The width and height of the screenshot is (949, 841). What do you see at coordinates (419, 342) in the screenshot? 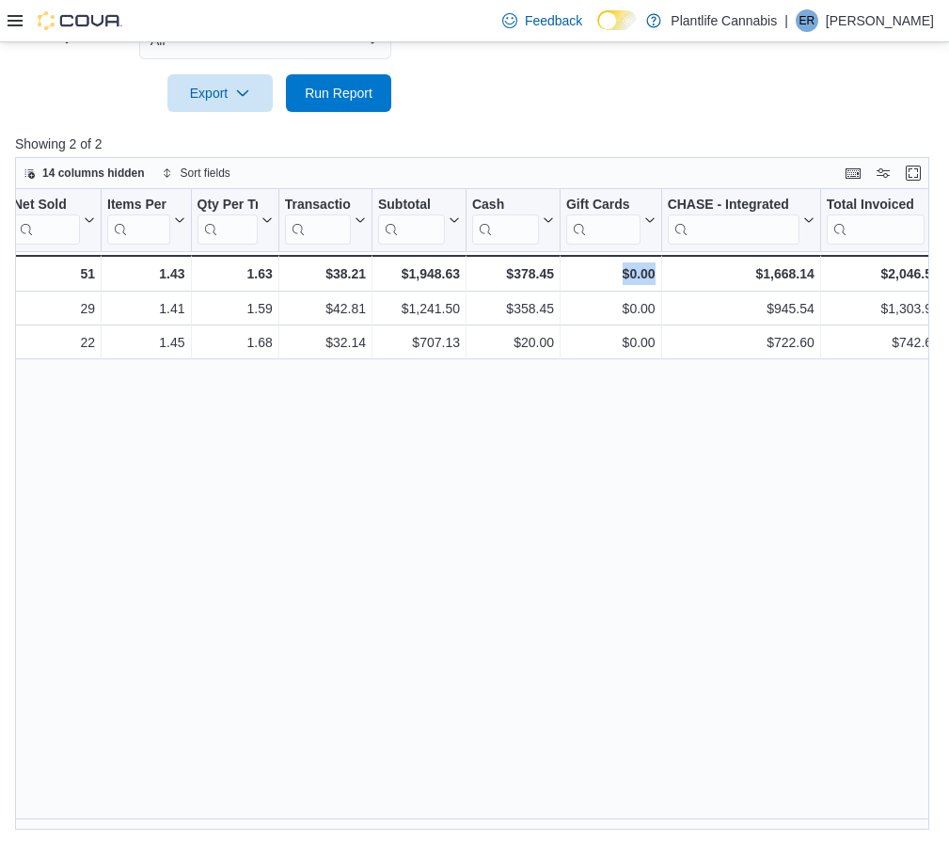
I see `div: $707.13` at bounding box center [419, 342].